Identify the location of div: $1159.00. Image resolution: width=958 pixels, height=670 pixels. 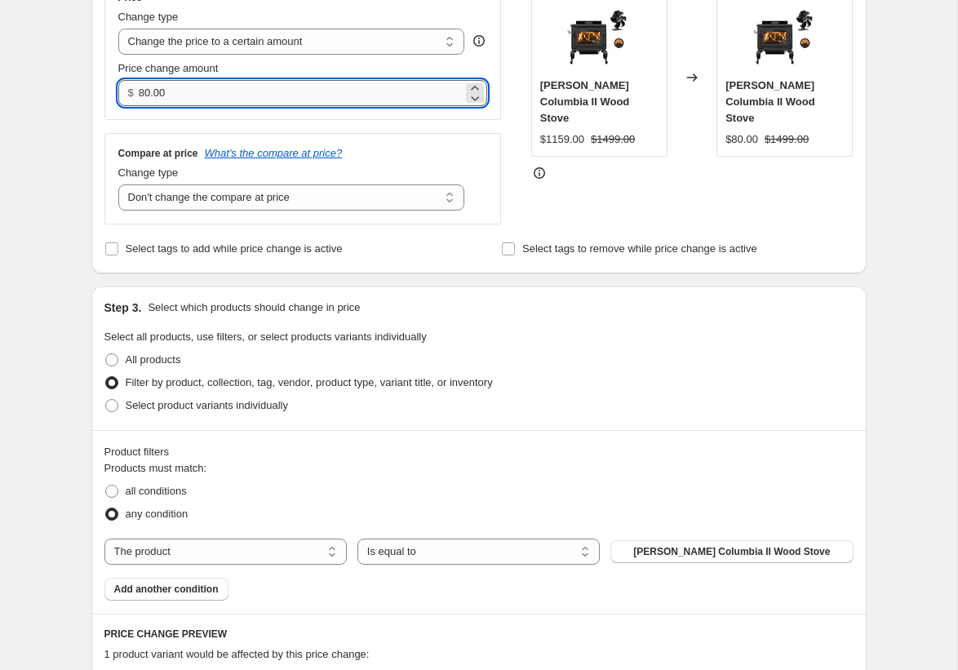
(562, 140).